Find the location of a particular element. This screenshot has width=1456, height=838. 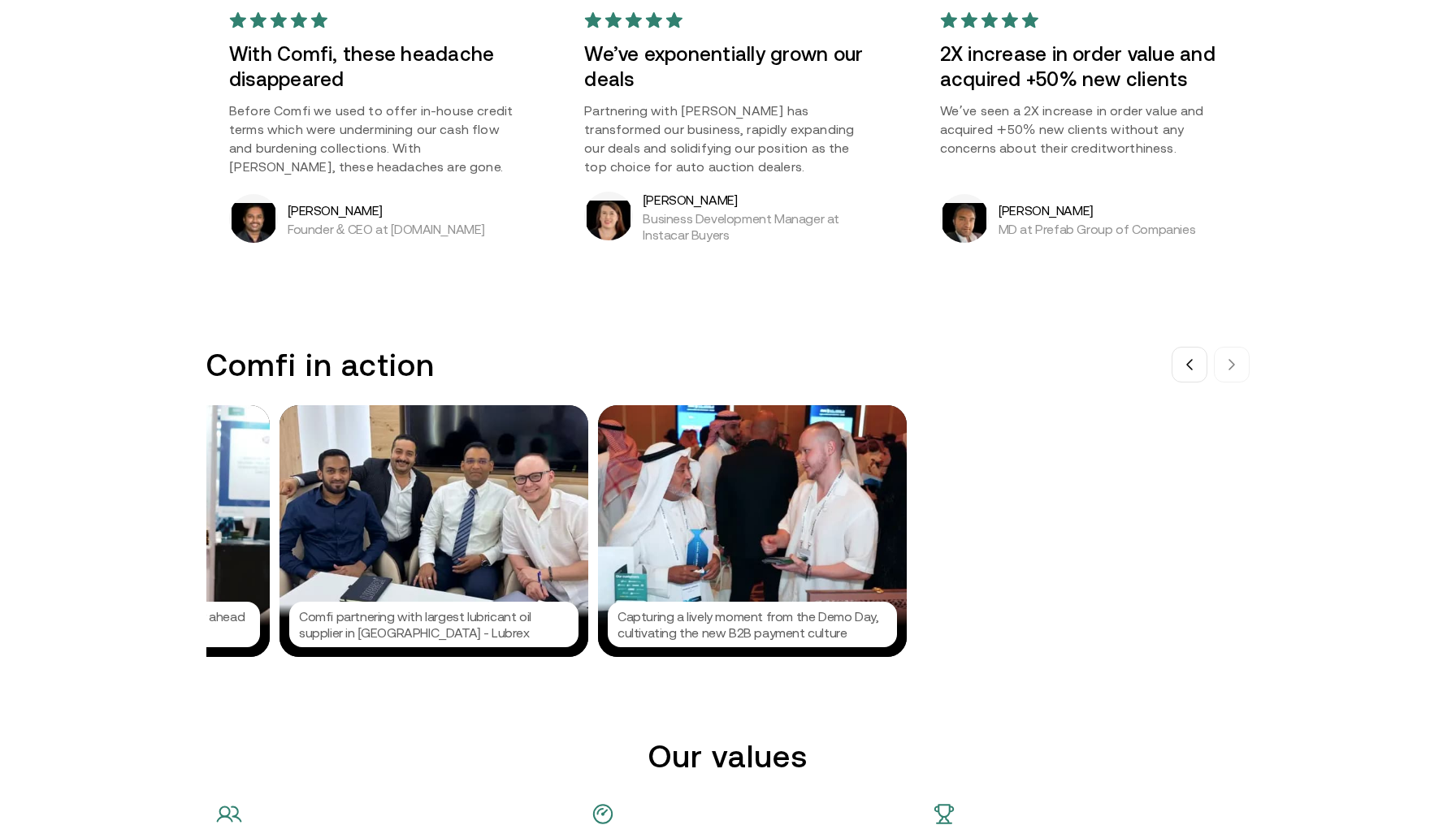

img: Arif Shahzad Butt is located at coordinates (965, 222).